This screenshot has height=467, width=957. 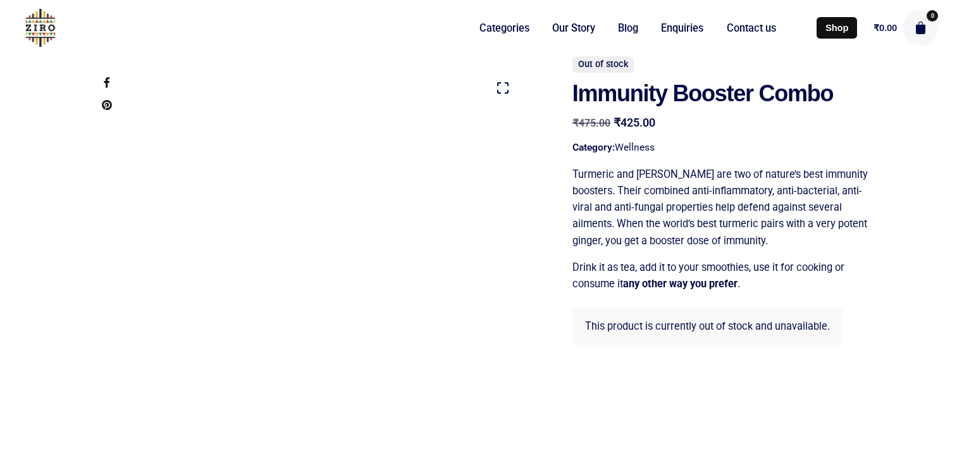 What do you see at coordinates (725, 93) in the screenshot?
I see `h1: Immunity Booster Combo` at bounding box center [725, 93].